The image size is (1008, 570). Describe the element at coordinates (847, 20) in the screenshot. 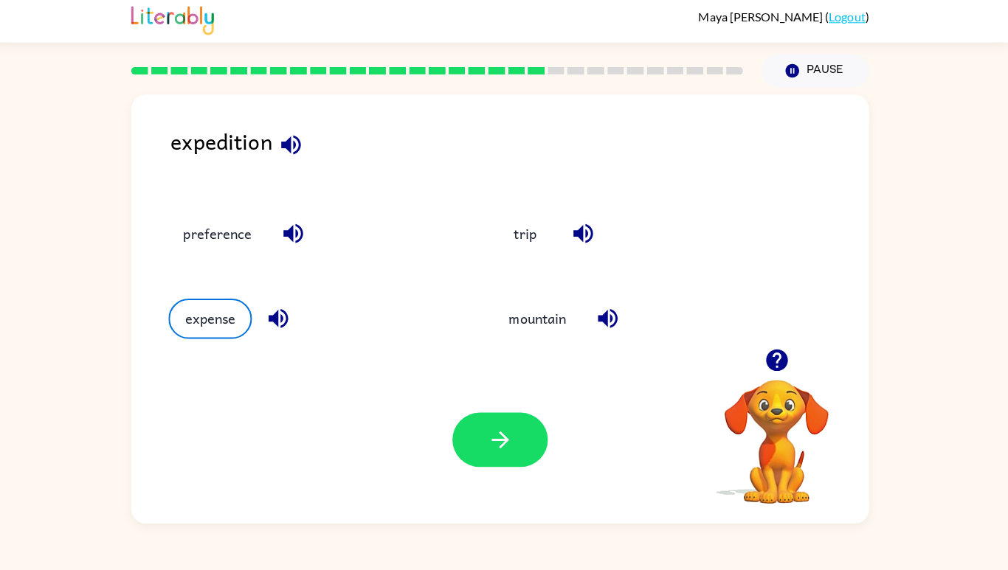

I see `a: Logout` at that location.